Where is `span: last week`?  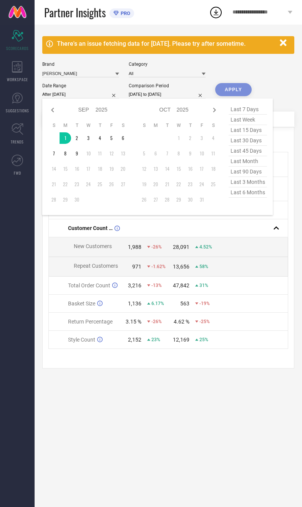 span: last week is located at coordinates (248, 120).